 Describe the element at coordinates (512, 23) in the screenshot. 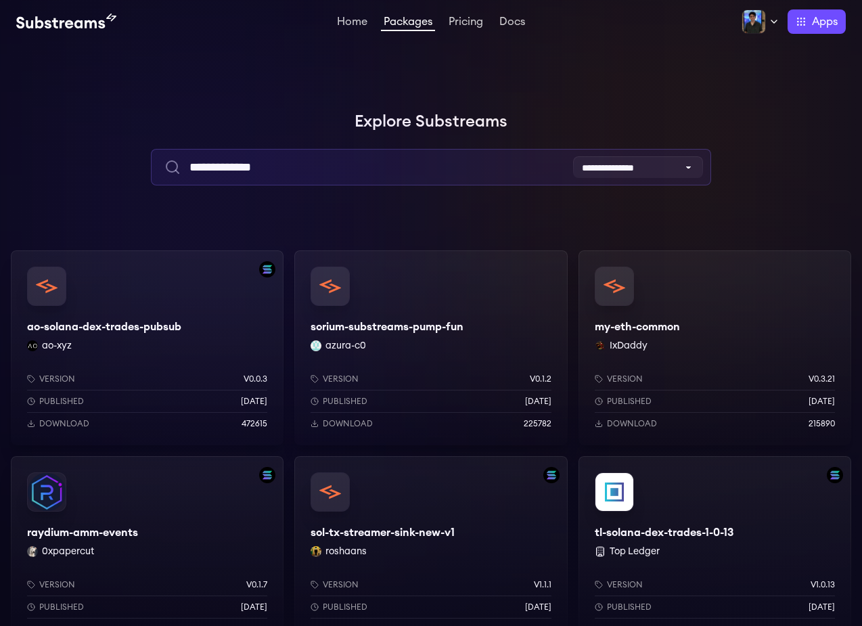

I see `a: Docs` at that location.